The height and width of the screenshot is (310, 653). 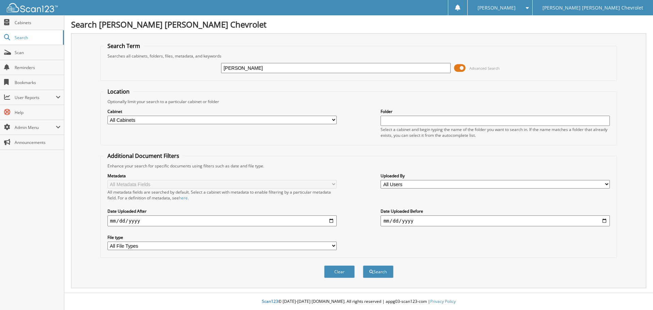 What do you see at coordinates (35, 127) in the screenshot?
I see `span: Admin Menu` at bounding box center [35, 127].